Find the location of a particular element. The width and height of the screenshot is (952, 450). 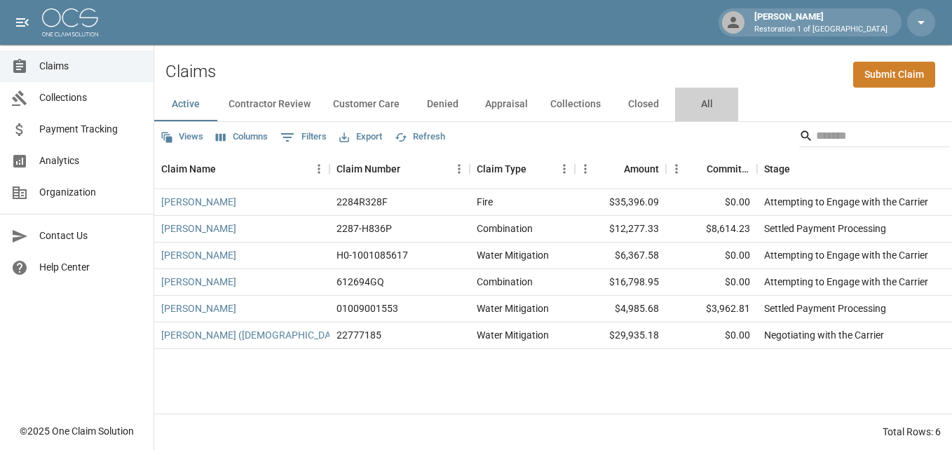

button: Show filters is located at coordinates (304, 137).